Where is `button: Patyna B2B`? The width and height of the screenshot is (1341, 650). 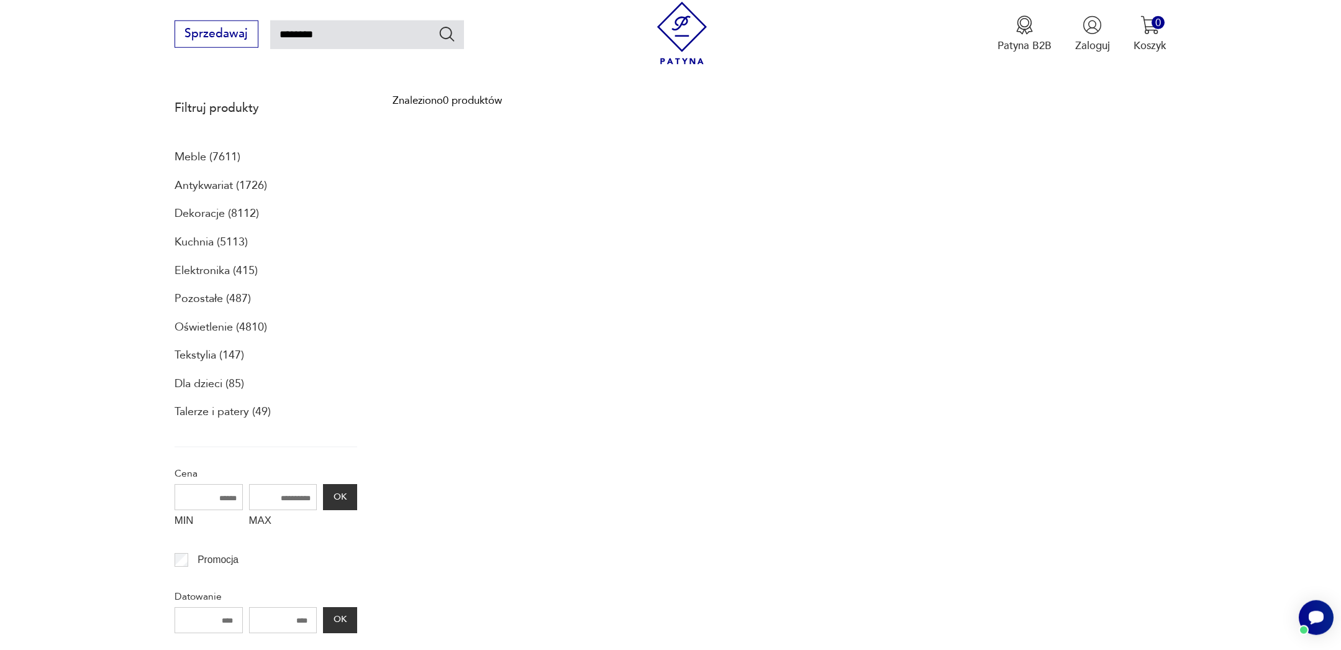 button: Patyna B2B is located at coordinates (1024, 34).